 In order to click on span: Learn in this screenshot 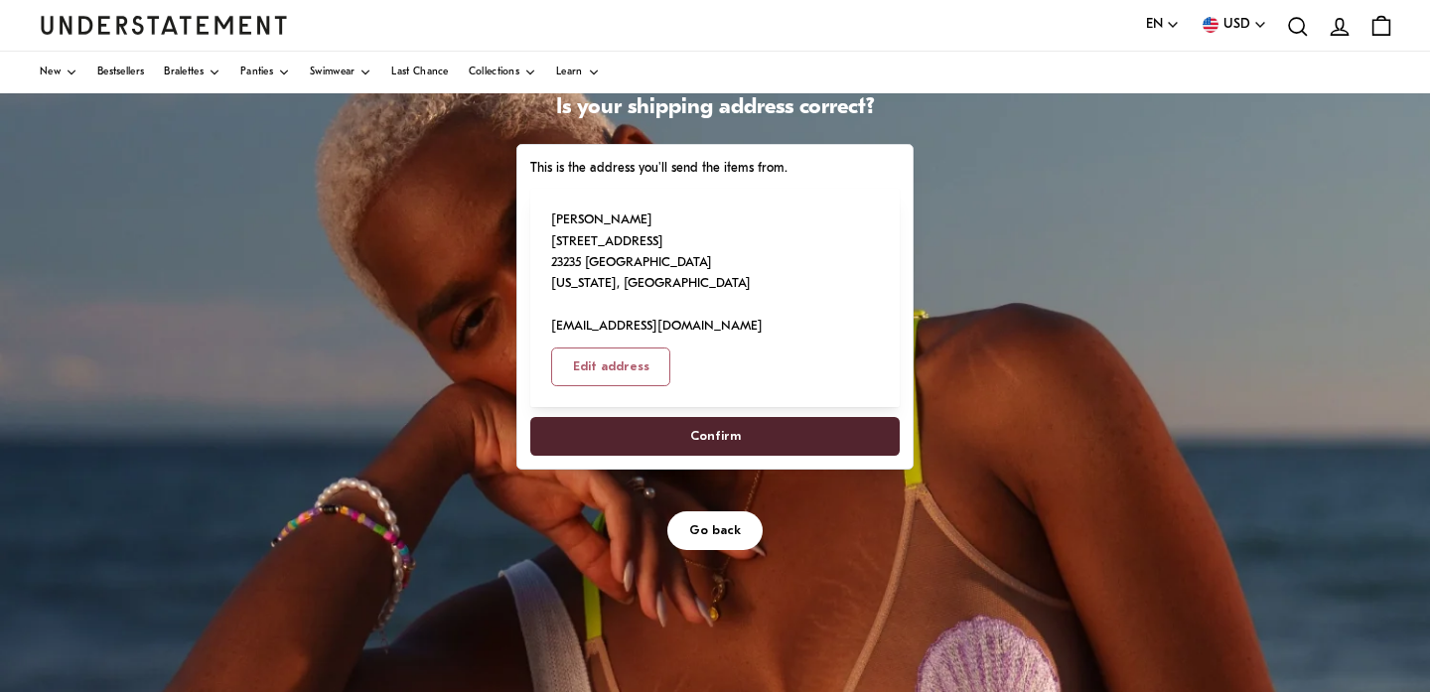, I will do `click(569, 72)`.